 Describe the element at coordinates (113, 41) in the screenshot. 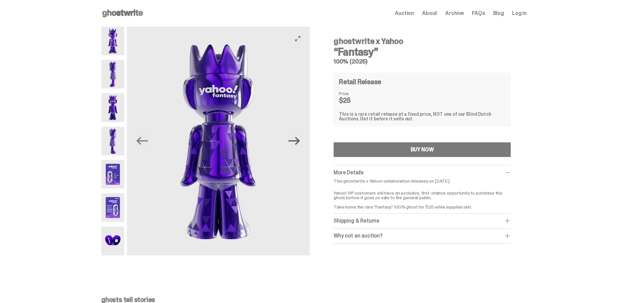

I see `img: Yahoo-HG---1.png` at that location.